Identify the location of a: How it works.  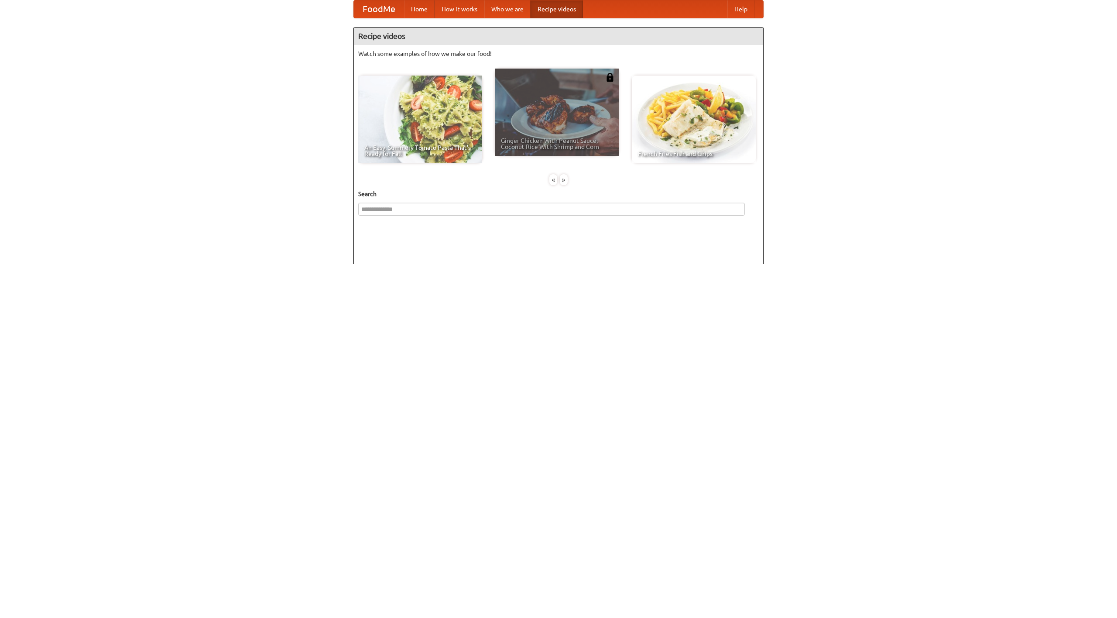
(460, 9).